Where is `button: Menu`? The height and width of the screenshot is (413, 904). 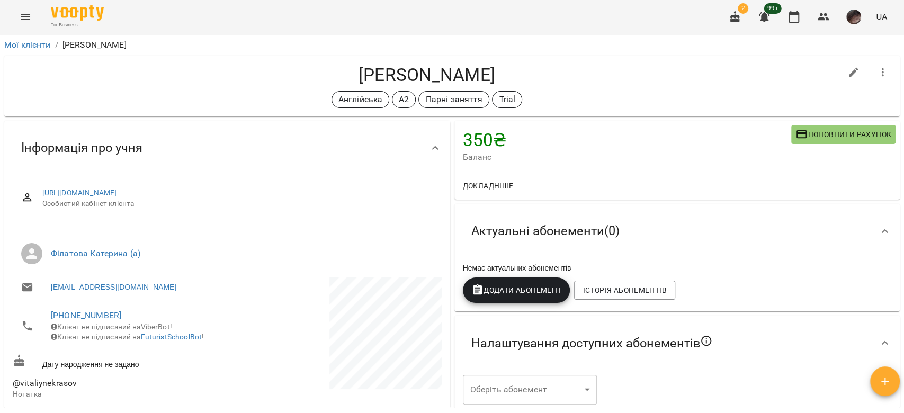 button: Menu is located at coordinates (25, 17).